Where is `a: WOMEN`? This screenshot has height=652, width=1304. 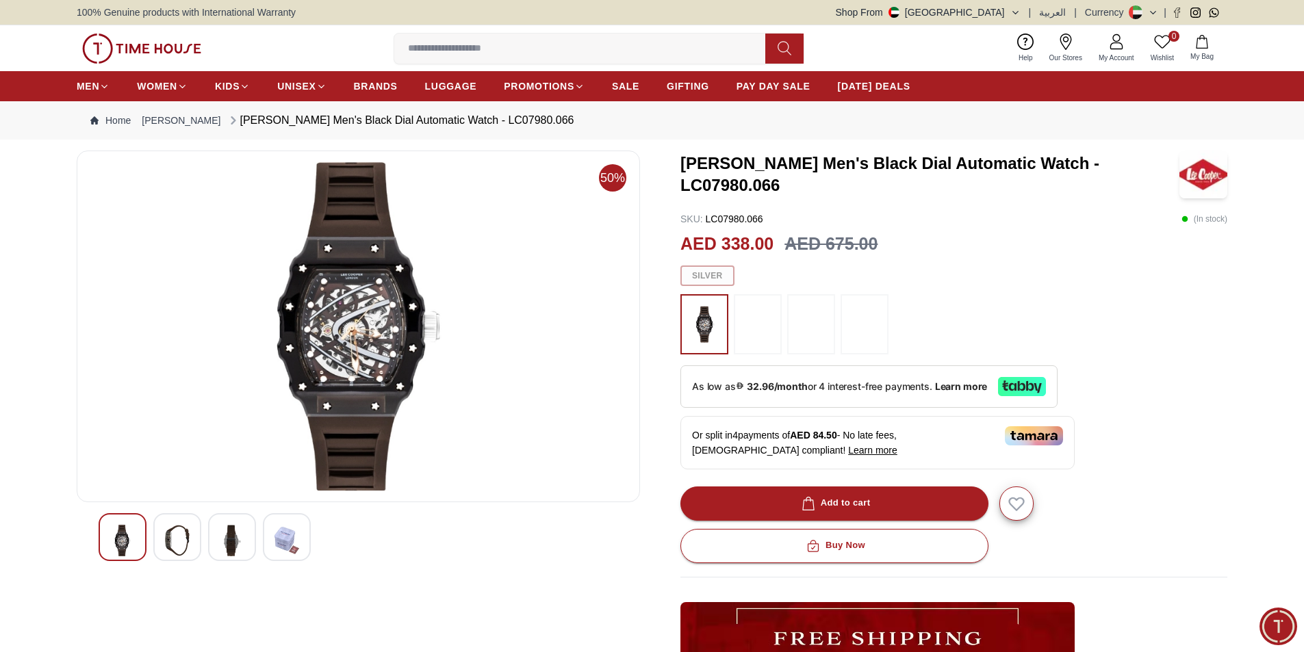
a: WOMEN is located at coordinates (162, 86).